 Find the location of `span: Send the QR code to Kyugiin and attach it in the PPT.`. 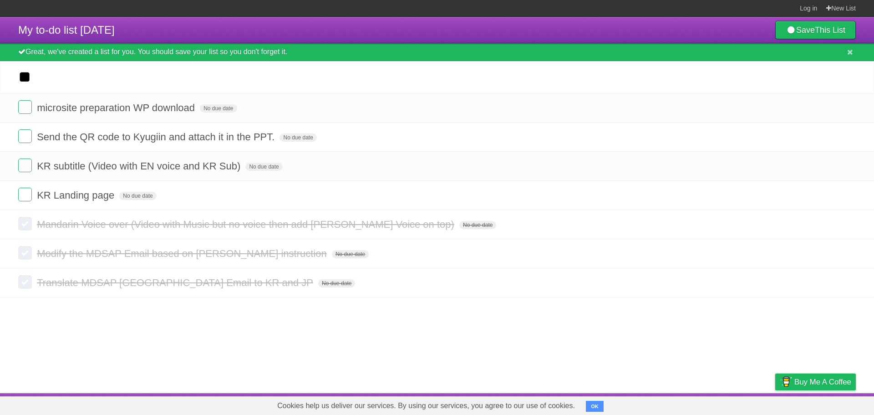

span: Send the QR code to Kyugiin and attach it in the PPT. is located at coordinates (157, 137).